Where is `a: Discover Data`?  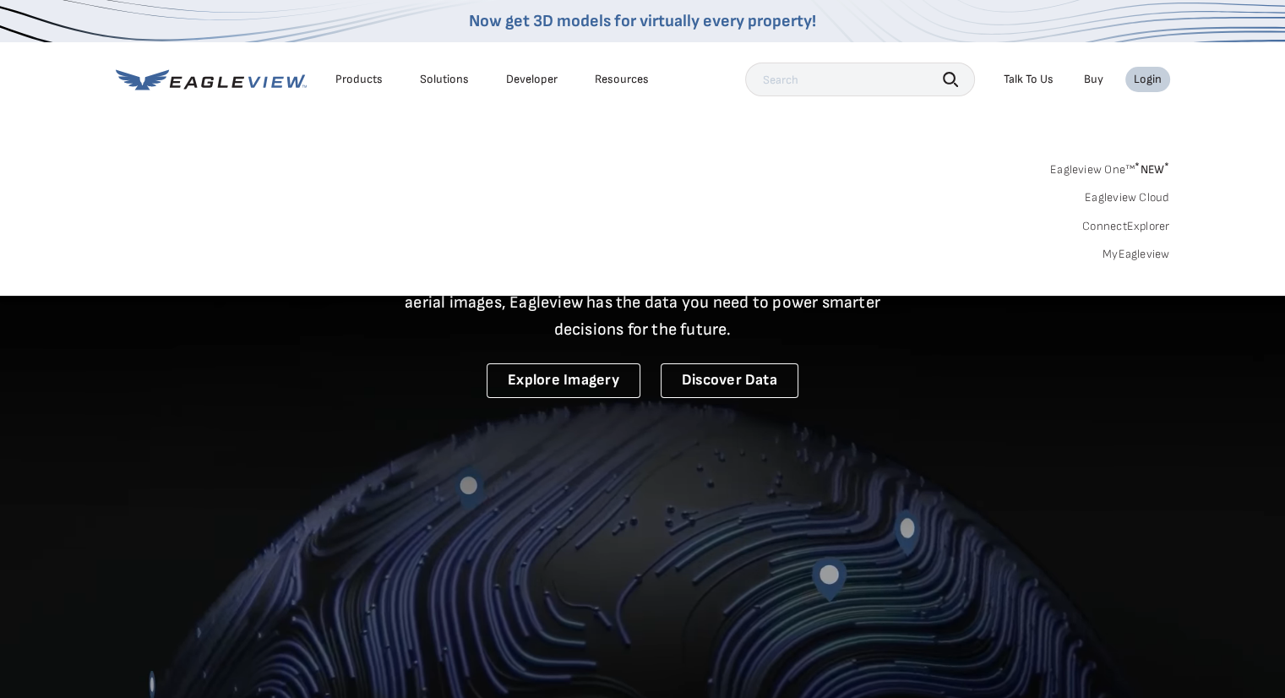 a: Discover Data is located at coordinates (729, 380).